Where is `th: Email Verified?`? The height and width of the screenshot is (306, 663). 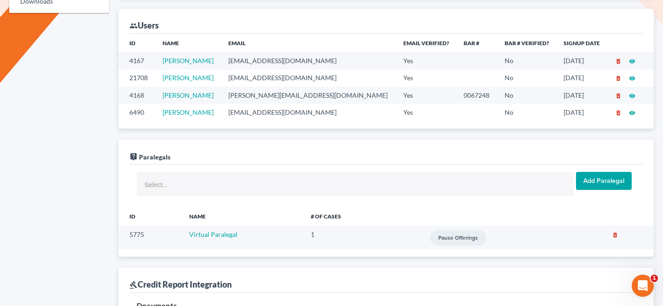 th: Email Verified? is located at coordinates (426, 43).